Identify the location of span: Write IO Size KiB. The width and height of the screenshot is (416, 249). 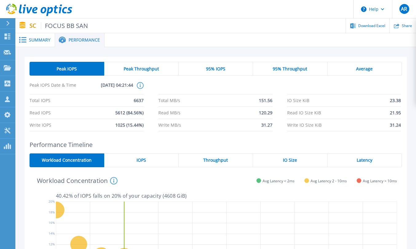
(304, 125).